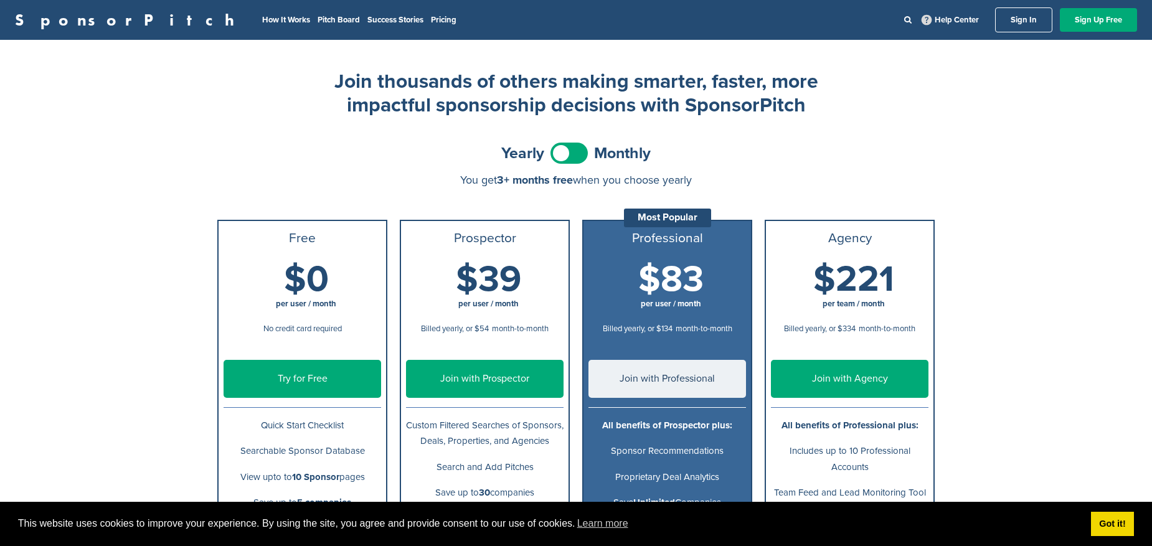 Image resolution: width=1152 pixels, height=546 pixels. Describe the element at coordinates (654, 503) in the screenshot. I see `b: Unlimited` at that location.